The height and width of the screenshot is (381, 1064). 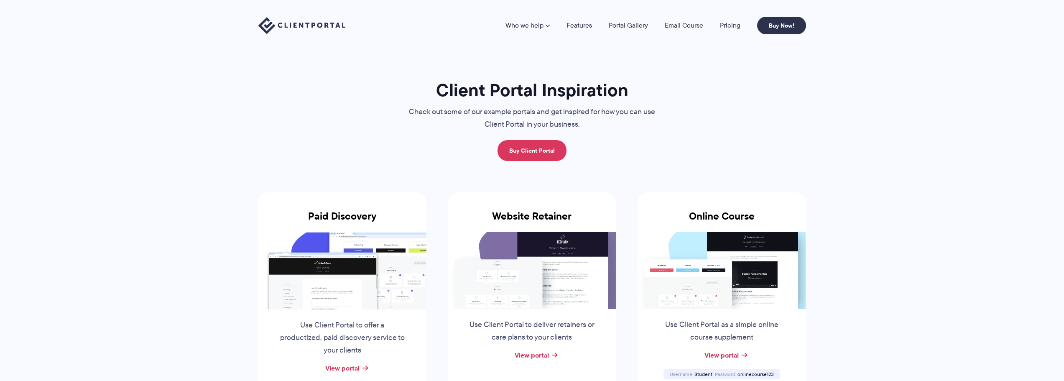 I want to click on a: Features, so click(x=579, y=25).